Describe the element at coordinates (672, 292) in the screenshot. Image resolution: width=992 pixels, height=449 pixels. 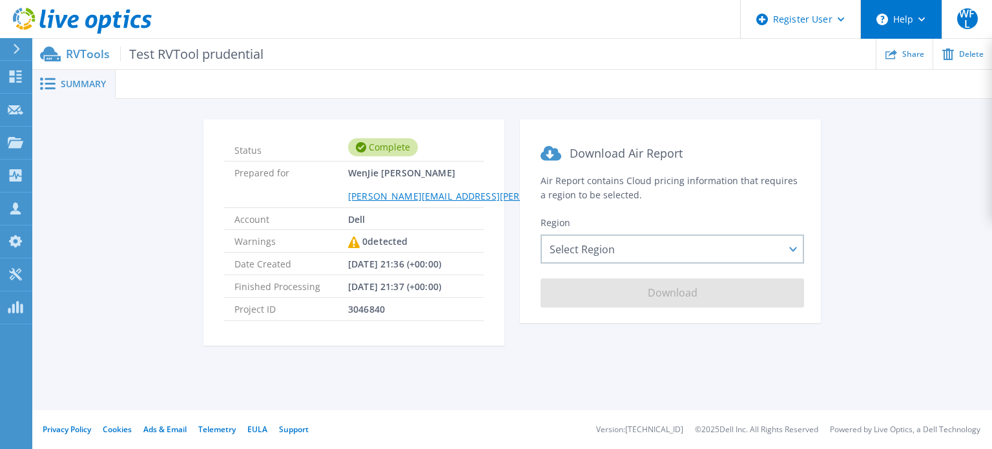
I see `button: Download` at that location.